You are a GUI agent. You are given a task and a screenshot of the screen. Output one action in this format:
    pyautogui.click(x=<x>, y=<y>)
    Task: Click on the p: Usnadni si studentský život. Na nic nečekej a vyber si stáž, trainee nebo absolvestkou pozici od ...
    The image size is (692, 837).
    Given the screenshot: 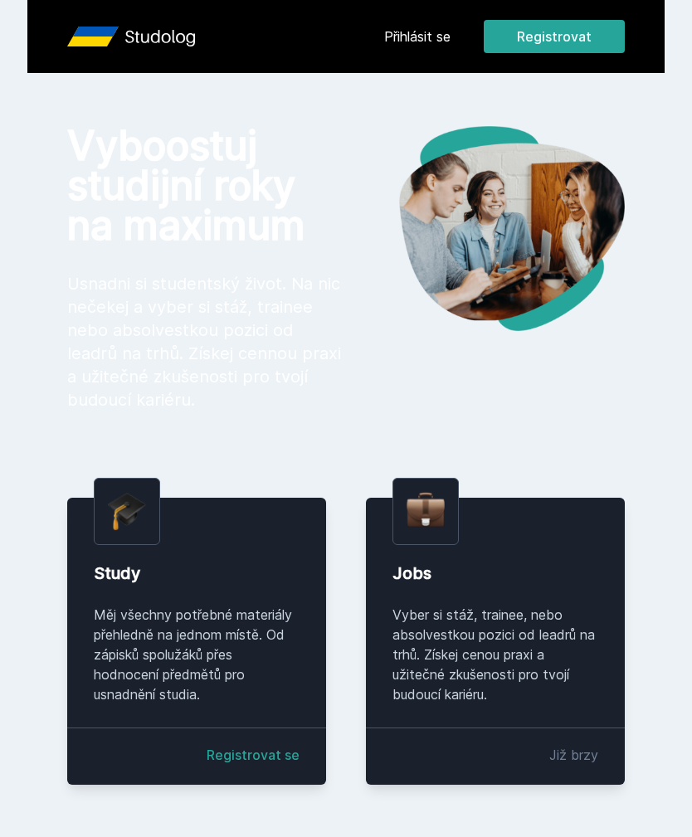 What is the action you would take?
    pyautogui.click(x=206, y=342)
    